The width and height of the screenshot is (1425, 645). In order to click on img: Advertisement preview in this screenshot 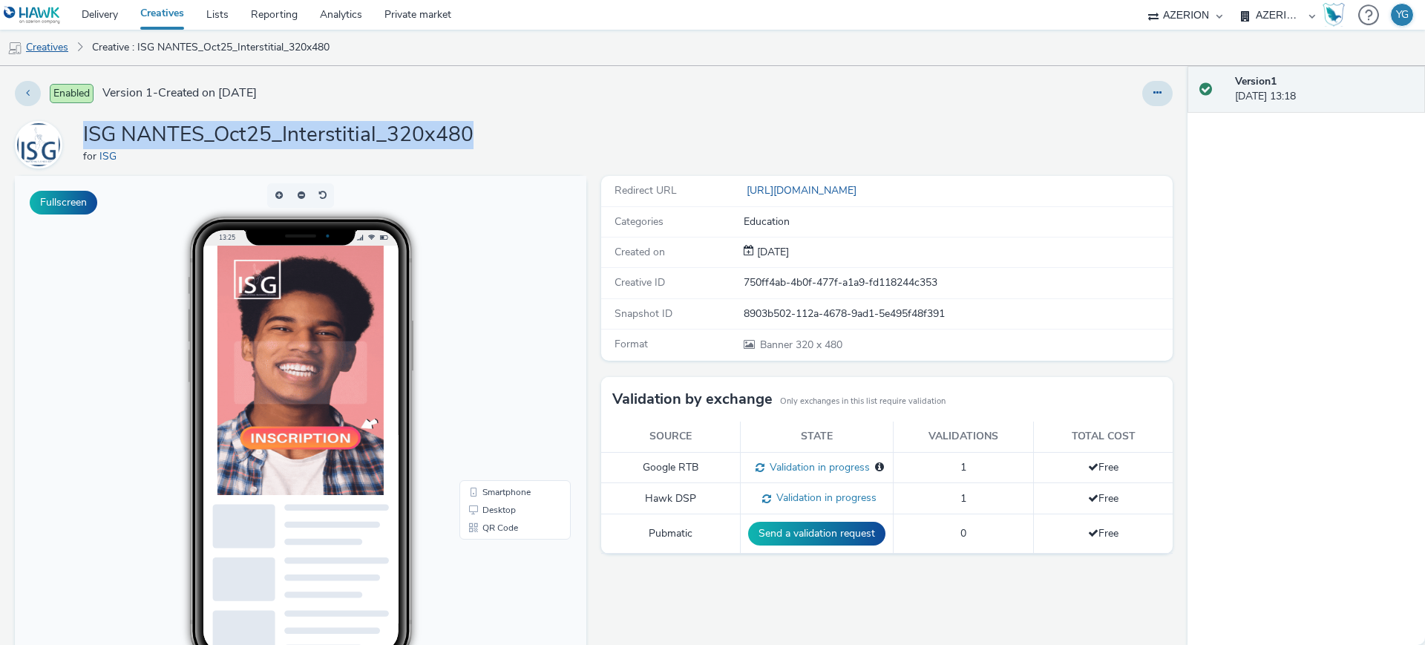, I will do `click(286, 195)`.